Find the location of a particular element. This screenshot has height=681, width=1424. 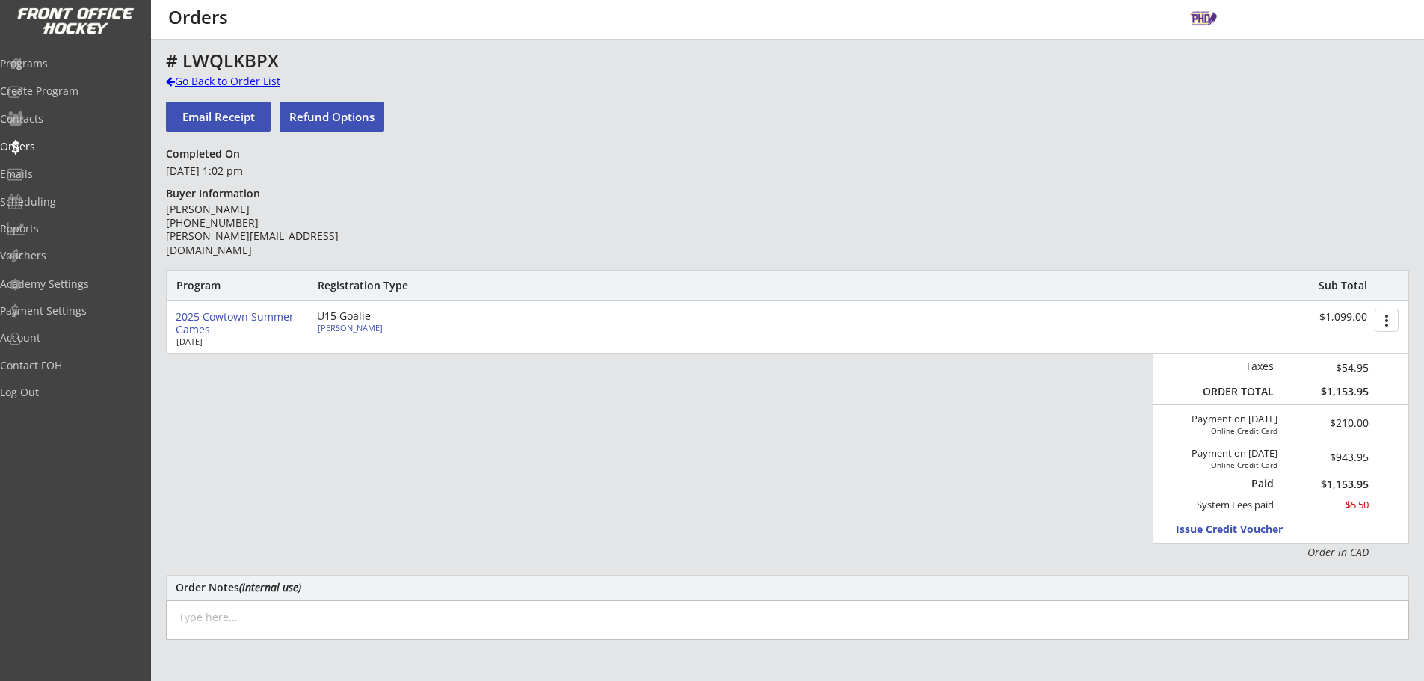

div: $5.50 is located at coordinates (1326, 505).